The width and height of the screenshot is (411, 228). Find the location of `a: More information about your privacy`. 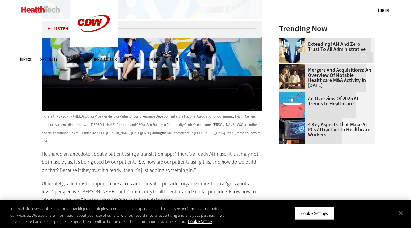

a: More information about your privacy is located at coordinates (200, 222).